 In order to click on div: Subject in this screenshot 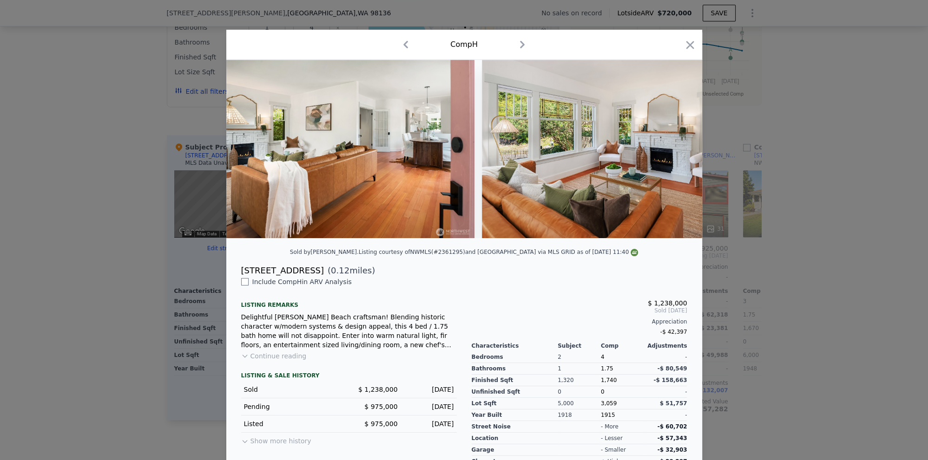, I will do `click(579, 346)`.